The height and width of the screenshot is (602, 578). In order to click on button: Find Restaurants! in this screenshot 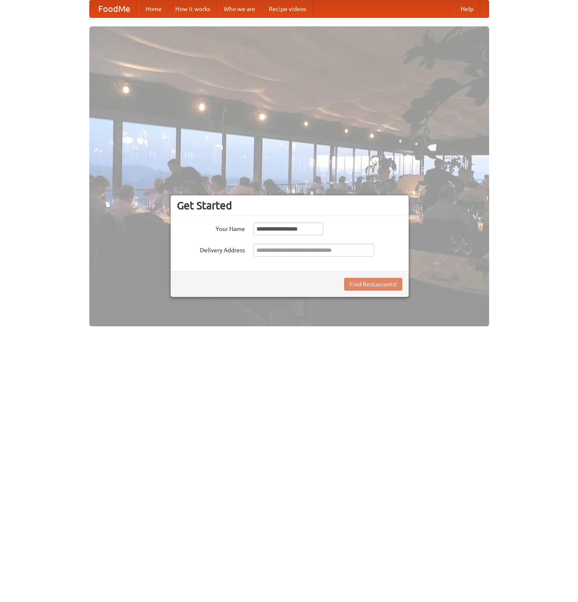, I will do `click(373, 284)`.